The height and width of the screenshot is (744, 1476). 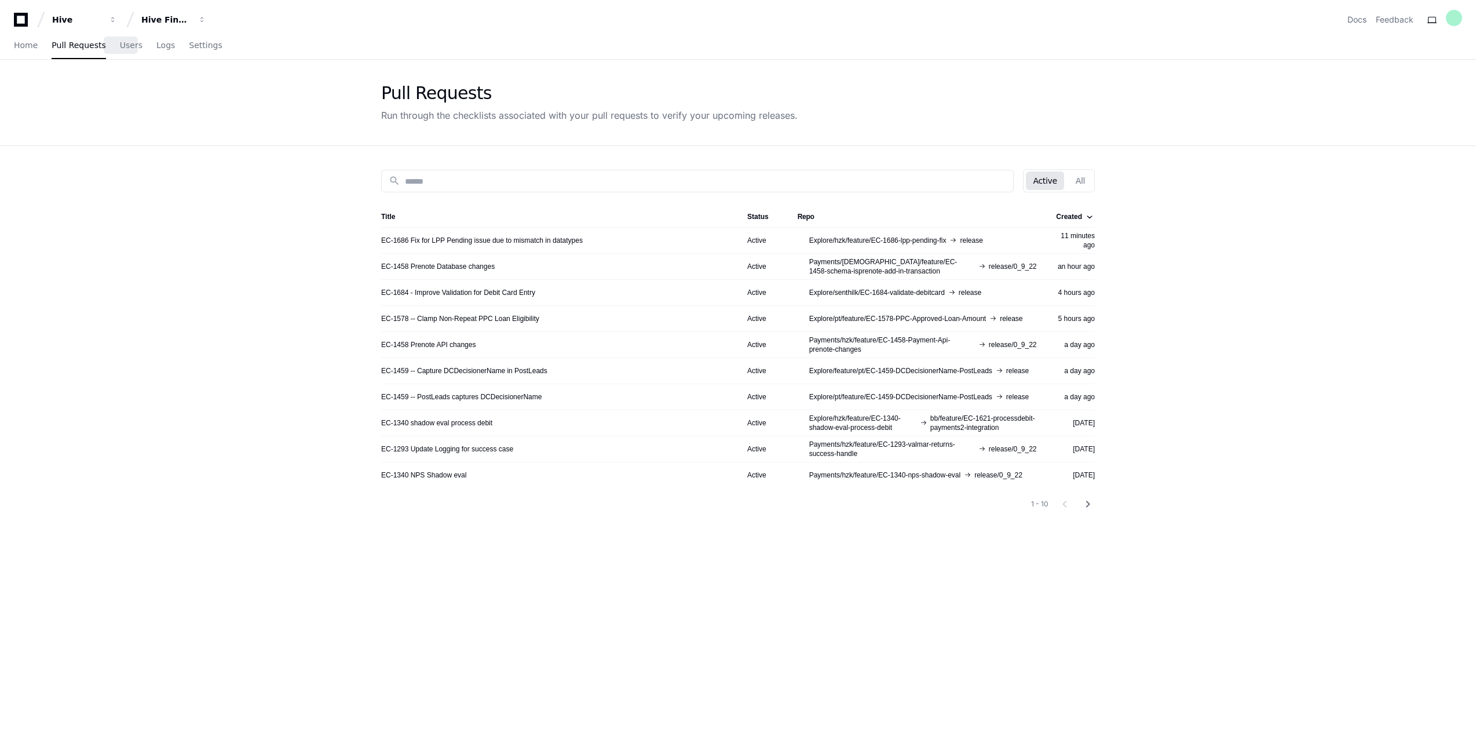 What do you see at coordinates (131, 46) in the screenshot?
I see `a: Users` at bounding box center [131, 46].